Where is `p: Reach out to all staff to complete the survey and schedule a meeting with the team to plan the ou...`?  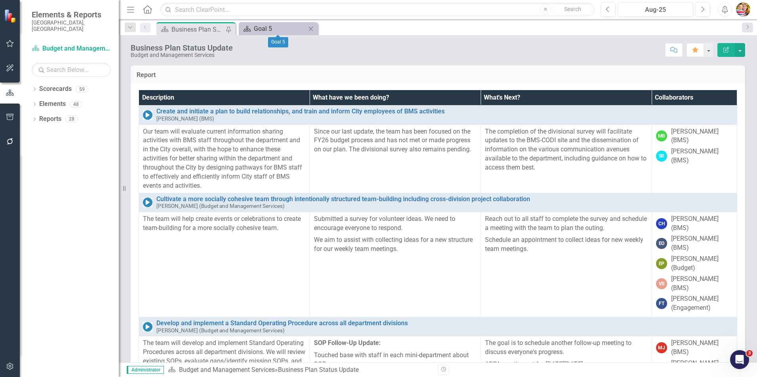
p: Reach out to all staff to complete the survey and schedule a meeting with the team to plan the ou... is located at coordinates (566, 225).